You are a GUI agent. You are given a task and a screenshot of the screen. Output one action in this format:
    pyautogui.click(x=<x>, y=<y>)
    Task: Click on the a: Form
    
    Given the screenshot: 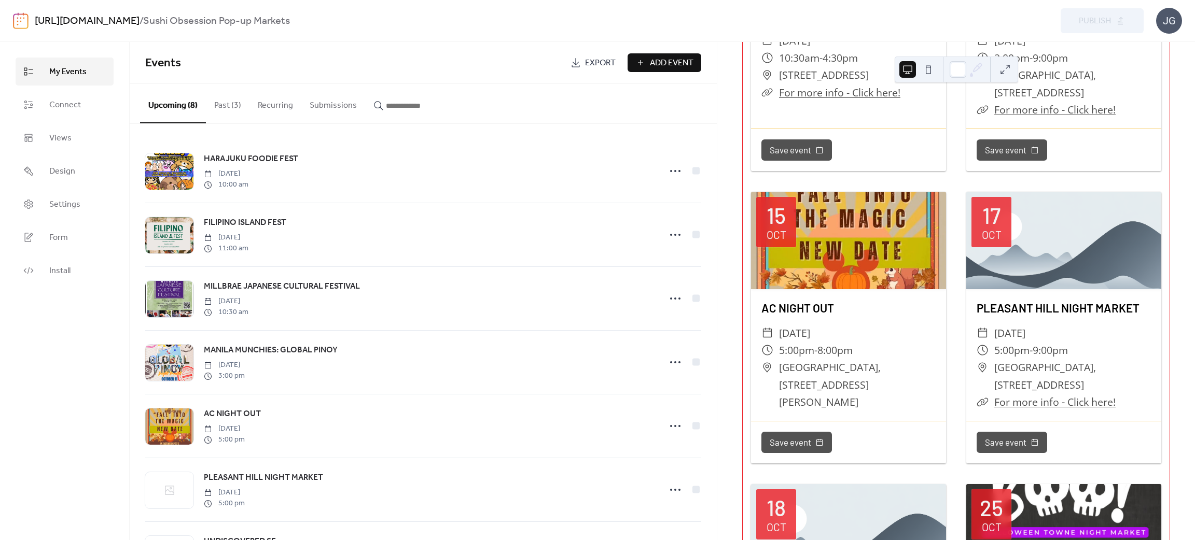 What is the action you would take?
    pyautogui.click(x=64, y=237)
    